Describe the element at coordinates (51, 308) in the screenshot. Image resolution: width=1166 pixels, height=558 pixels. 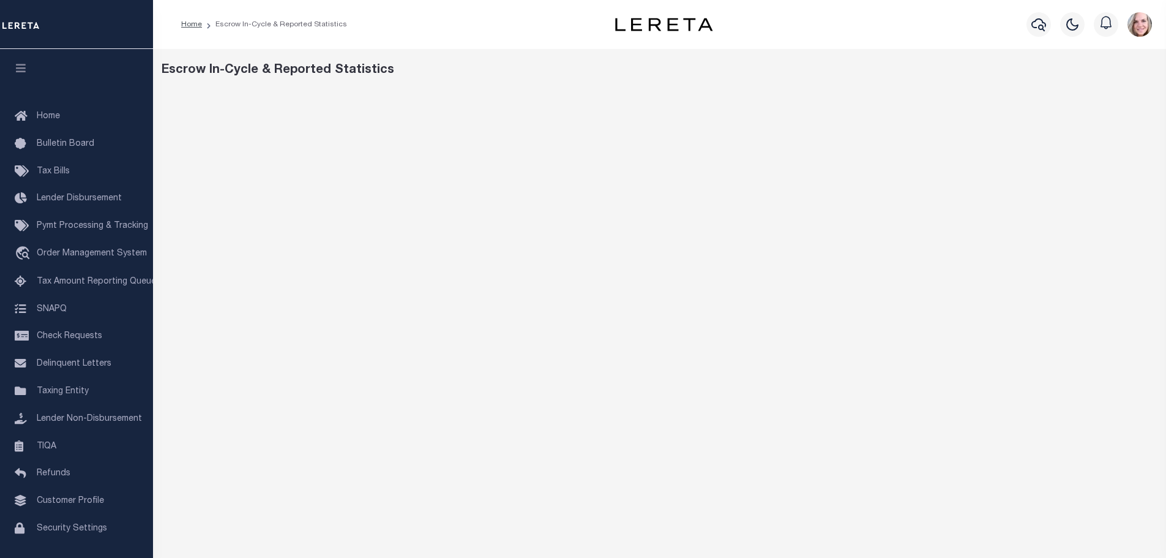
I see `span: SNAPQ` at that location.